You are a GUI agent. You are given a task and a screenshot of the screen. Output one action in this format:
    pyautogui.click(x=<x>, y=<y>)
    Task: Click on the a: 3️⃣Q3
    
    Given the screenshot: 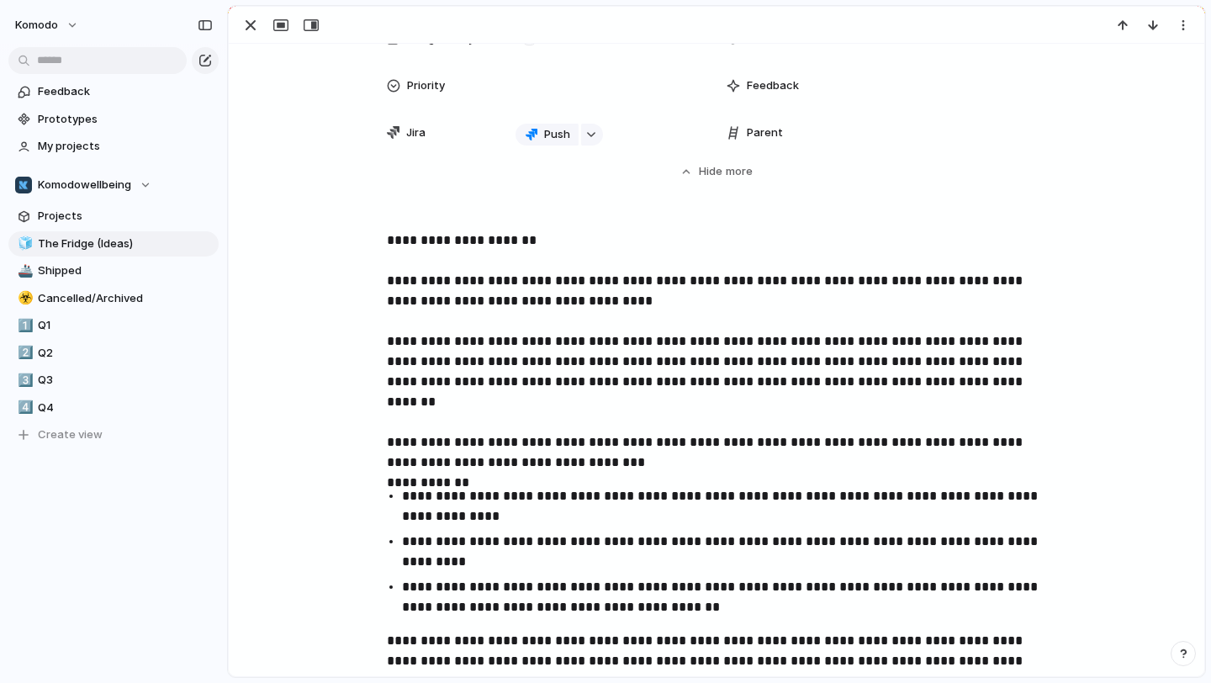 What is the action you would take?
    pyautogui.click(x=113, y=380)
    